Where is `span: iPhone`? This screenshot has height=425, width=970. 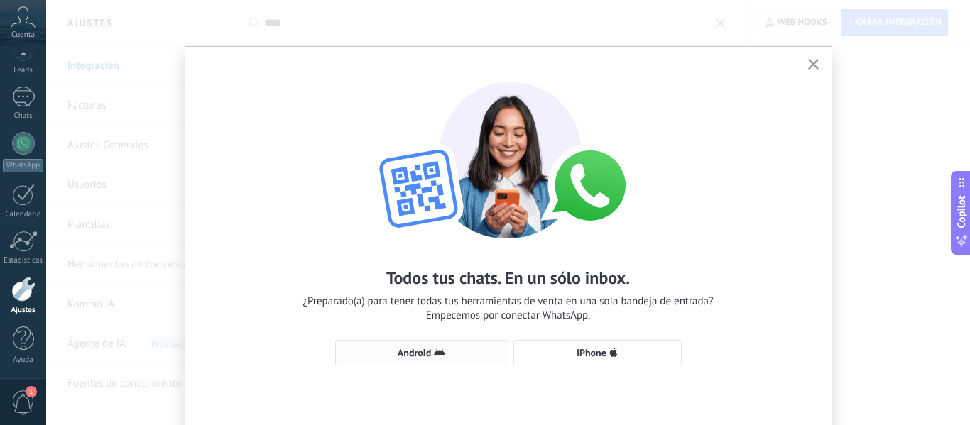 span: iPhone is located at coordinates (591, 353).